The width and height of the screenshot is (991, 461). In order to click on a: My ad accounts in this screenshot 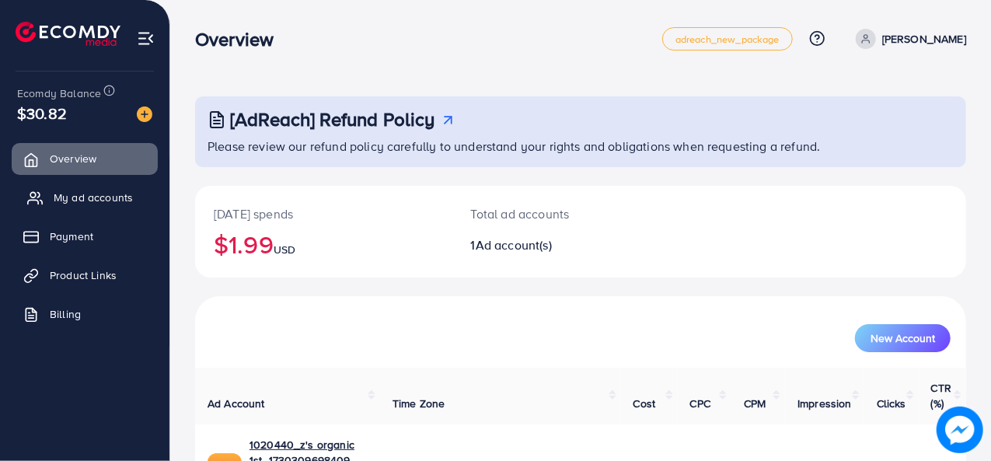, I will do `click(85, 197)`.